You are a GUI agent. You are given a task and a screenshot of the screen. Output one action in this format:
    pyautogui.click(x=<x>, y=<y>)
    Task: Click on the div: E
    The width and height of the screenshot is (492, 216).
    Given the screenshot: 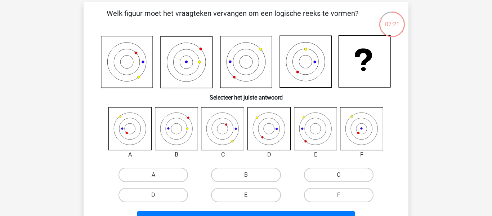 What is the action you would take?
    pyautogui.click(x=315, y=154)
    